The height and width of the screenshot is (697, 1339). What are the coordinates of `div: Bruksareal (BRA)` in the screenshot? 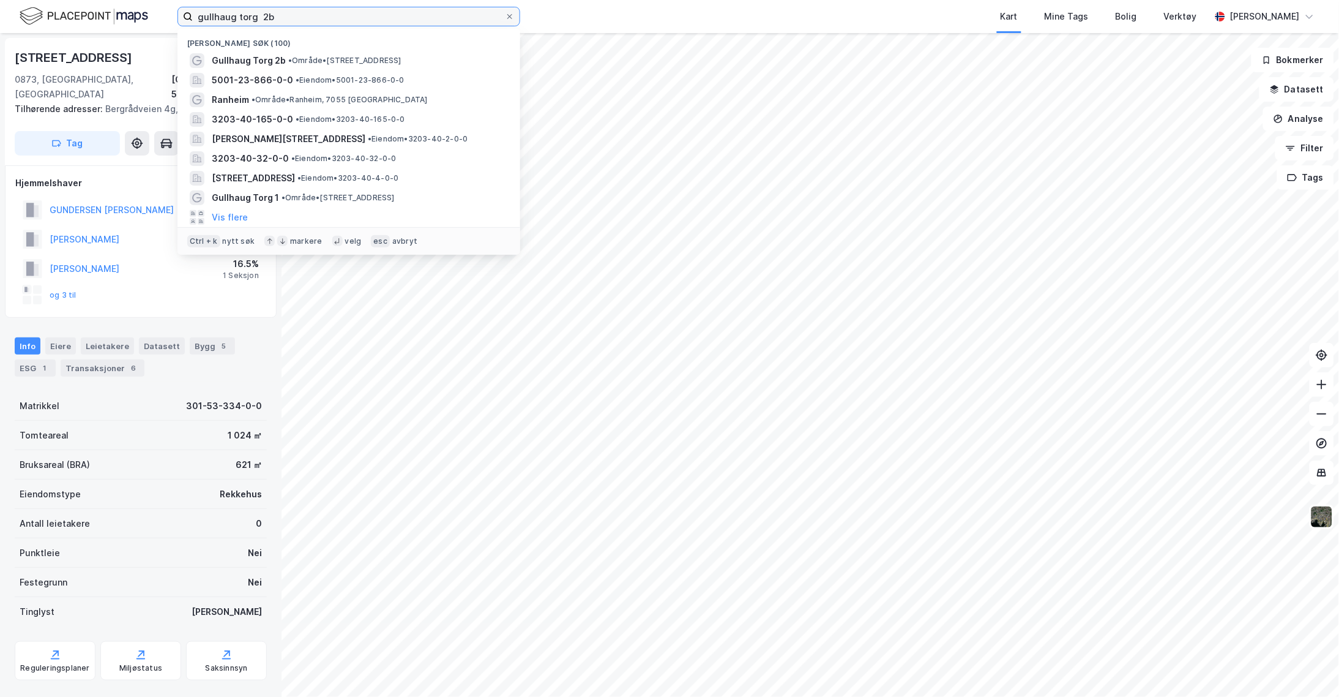 It's located at (54, 465).